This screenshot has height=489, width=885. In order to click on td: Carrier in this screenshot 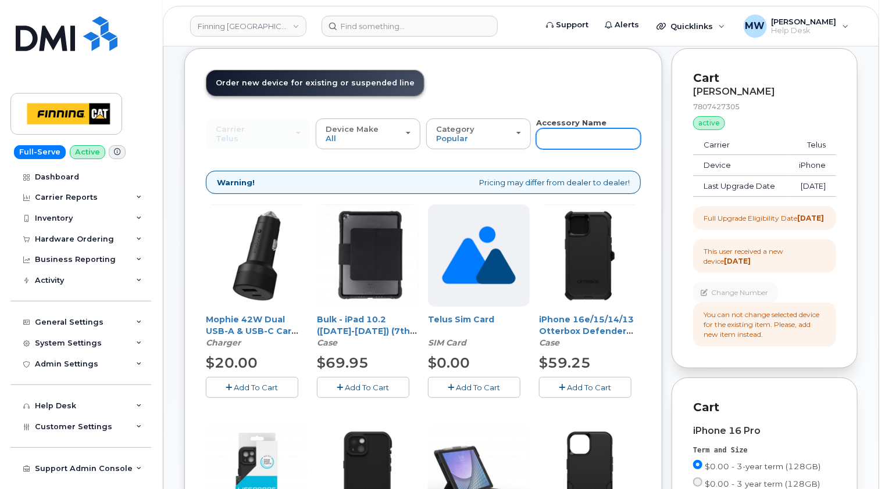, I will do `click(740, 145)`.